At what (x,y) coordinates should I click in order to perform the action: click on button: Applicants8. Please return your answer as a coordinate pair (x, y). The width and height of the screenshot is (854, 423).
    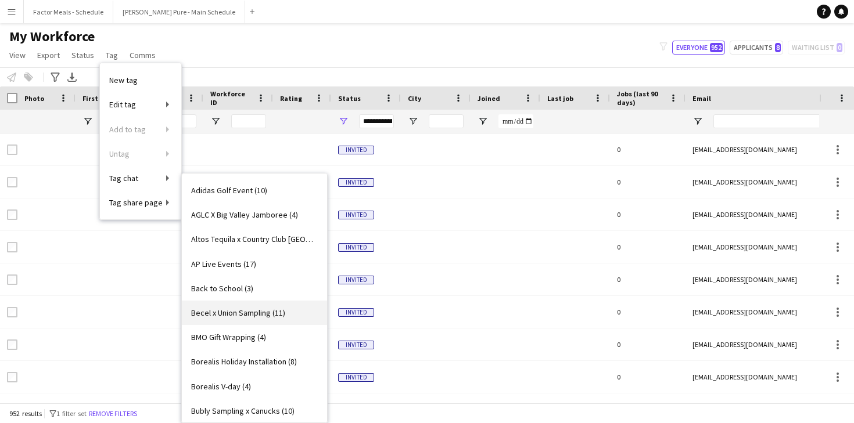
    Looking at the image, I should click on (756, 48).